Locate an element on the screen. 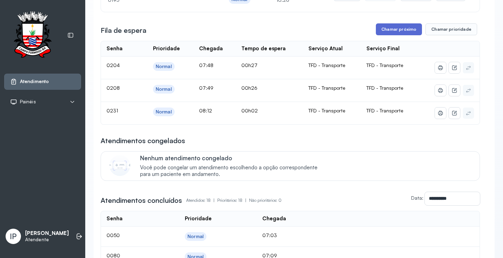  div: Serviço Atual is located at coordinates (325, 49).